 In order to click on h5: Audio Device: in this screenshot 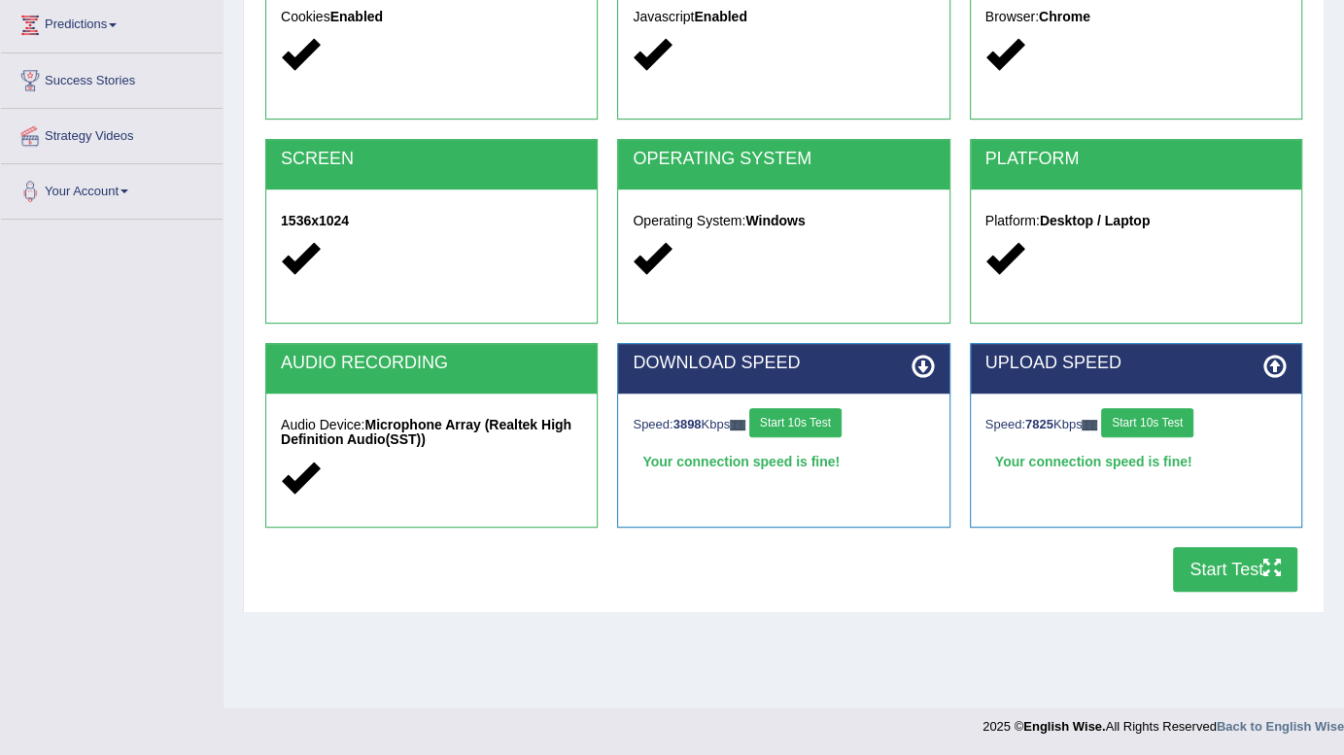, I will do `click(432, 433)`.